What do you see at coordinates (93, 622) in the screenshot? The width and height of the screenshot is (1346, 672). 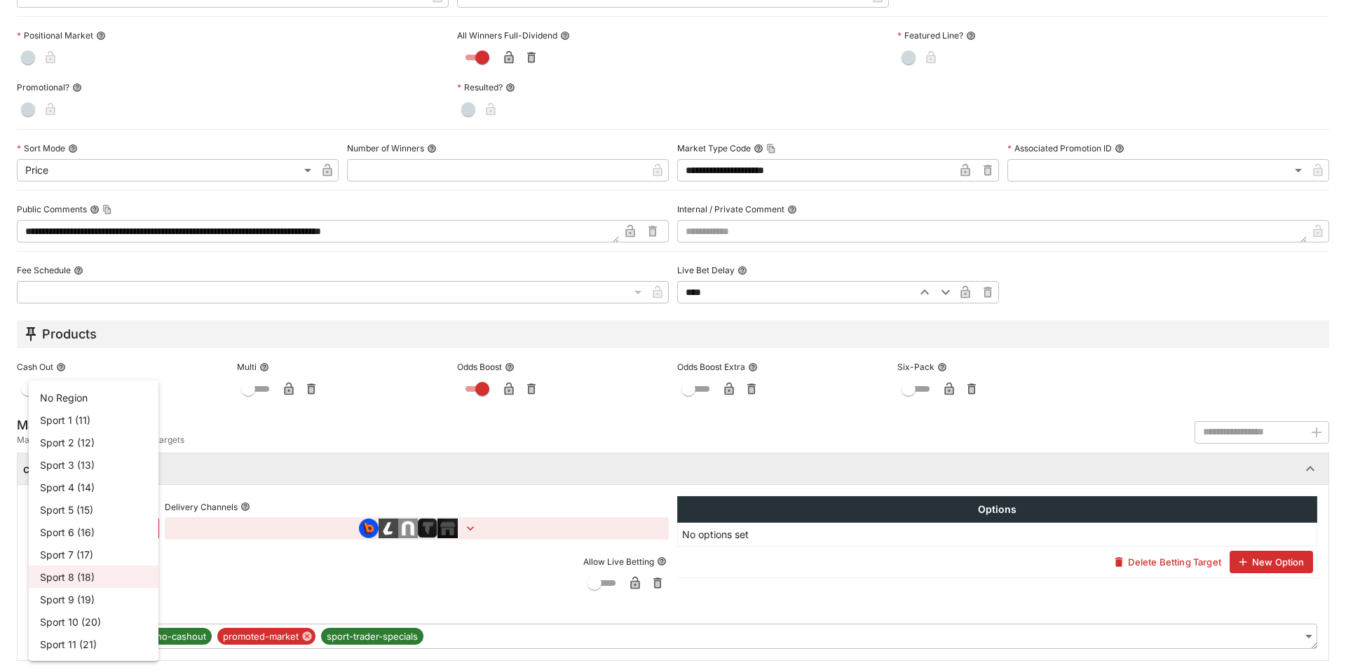 I see `li: Sport 10 (20)` at bounding box center [93, 622].